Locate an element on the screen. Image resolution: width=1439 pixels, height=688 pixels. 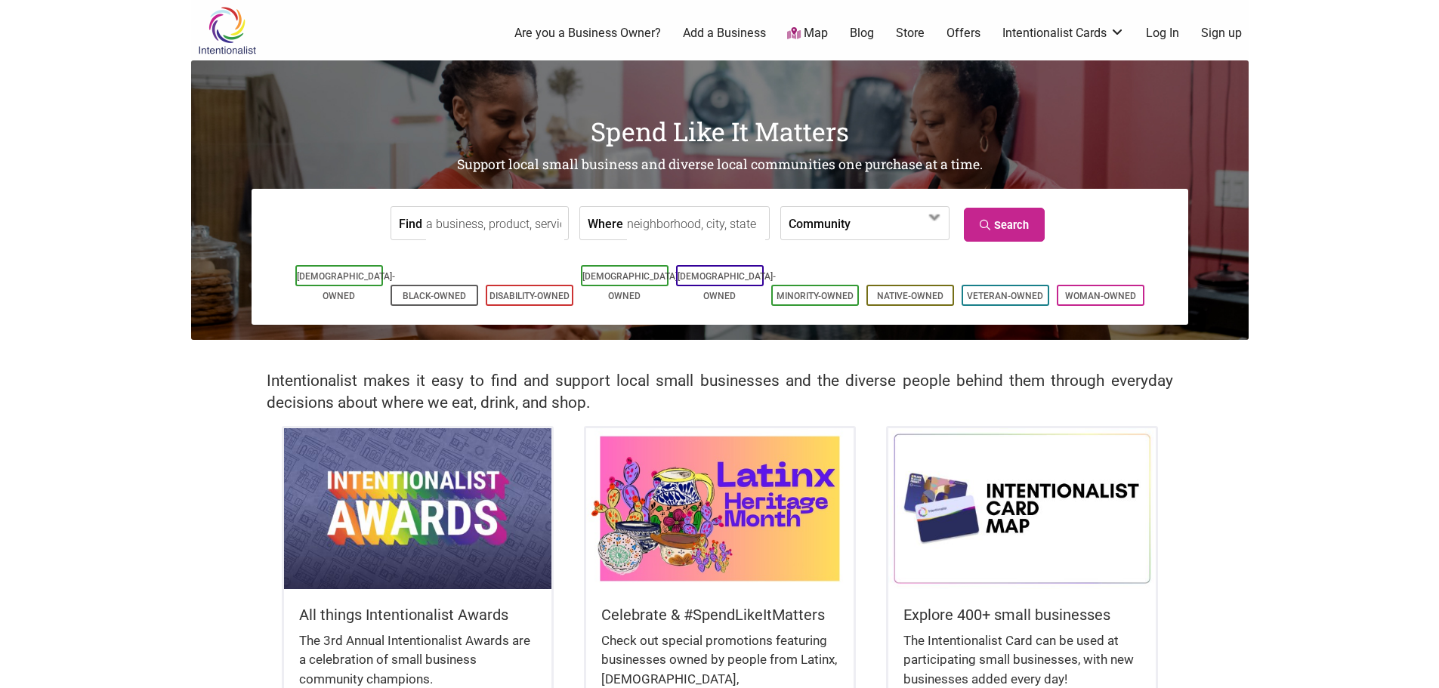
li: Intentionalist Cards is located at coordinates (1064, 33).